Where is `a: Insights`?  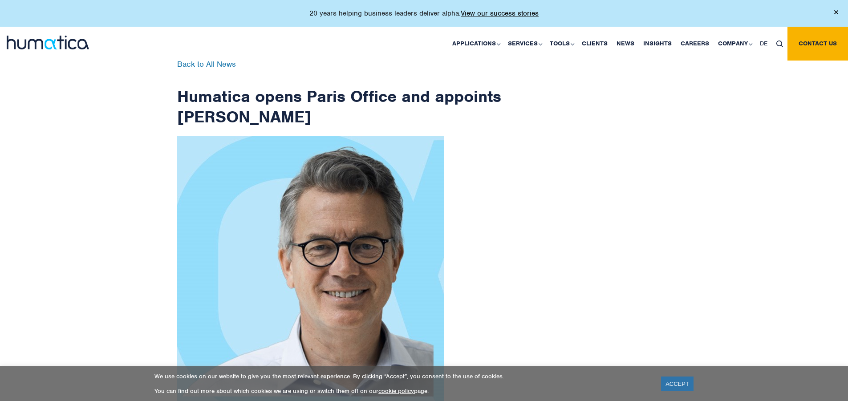
a: Insights is located at coordinates (657, 44).